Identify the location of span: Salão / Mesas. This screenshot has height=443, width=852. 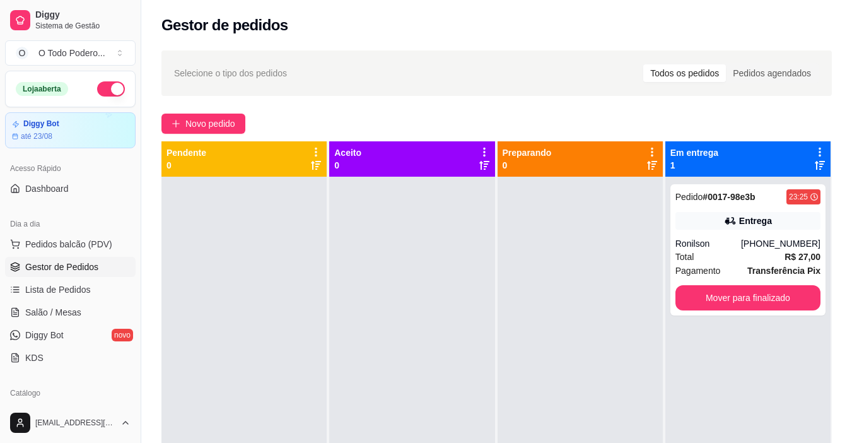
(53, 312).